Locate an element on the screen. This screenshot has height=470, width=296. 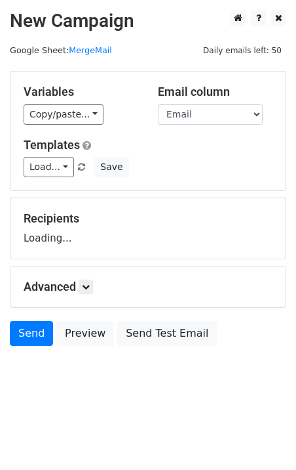
h5: Email column is located at coordinates (215, 92).